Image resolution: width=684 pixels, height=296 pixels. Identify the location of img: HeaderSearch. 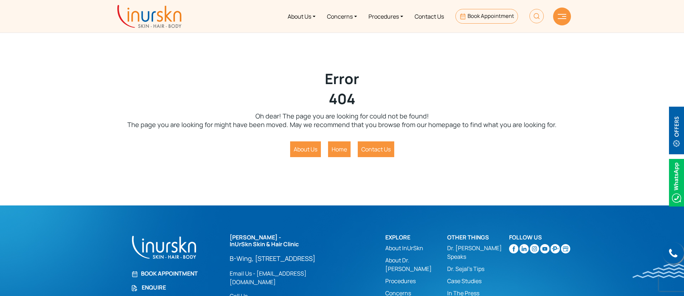
(536, 16).